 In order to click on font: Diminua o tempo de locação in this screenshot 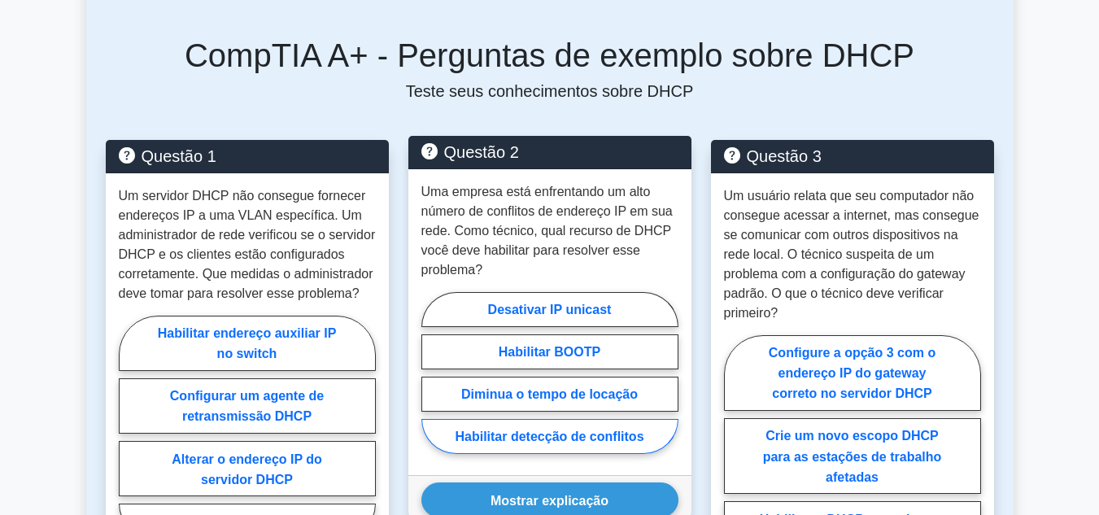, I will do `click(549, 394)`.